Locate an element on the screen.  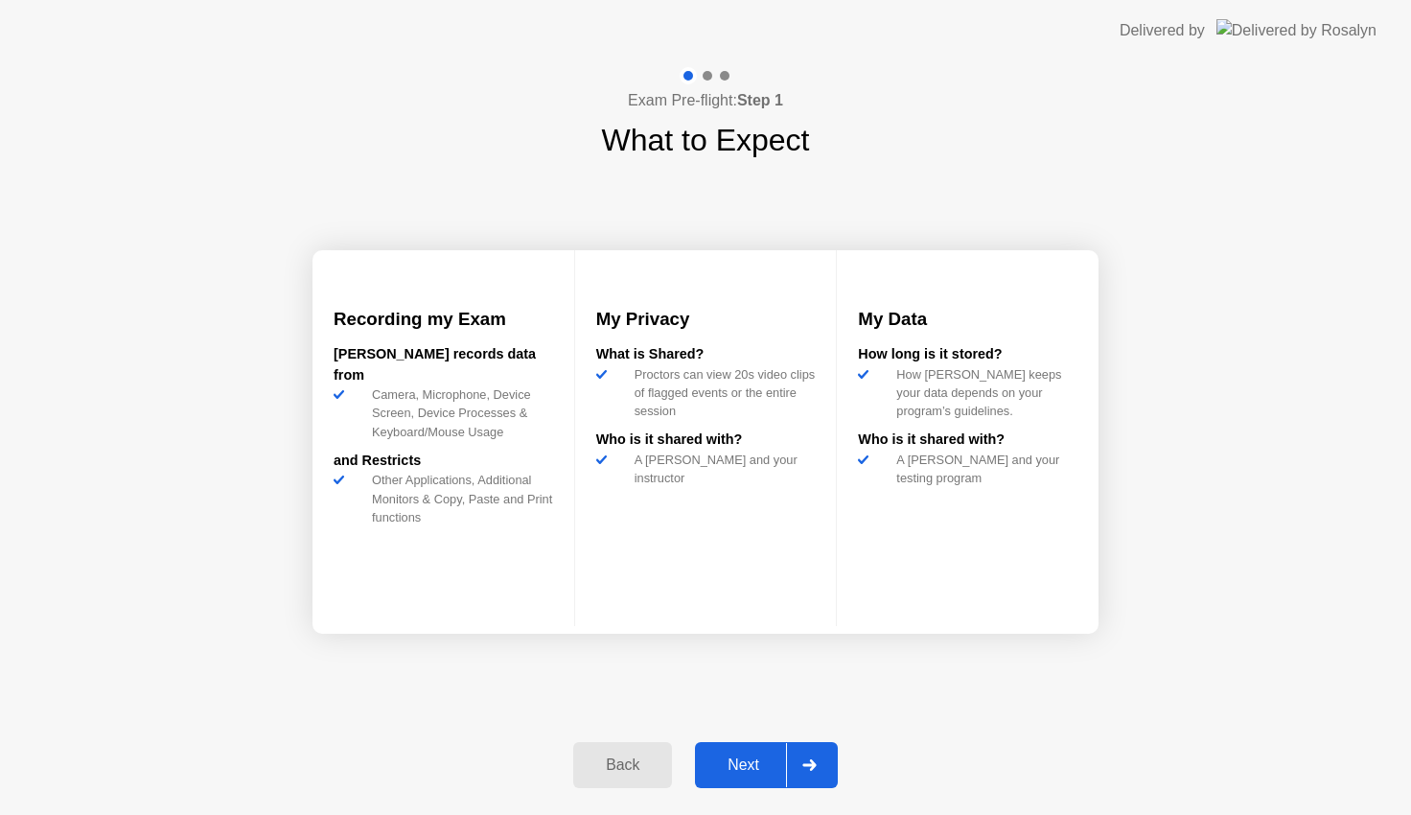
b: Step 1 is located at coordinates (760, 100).